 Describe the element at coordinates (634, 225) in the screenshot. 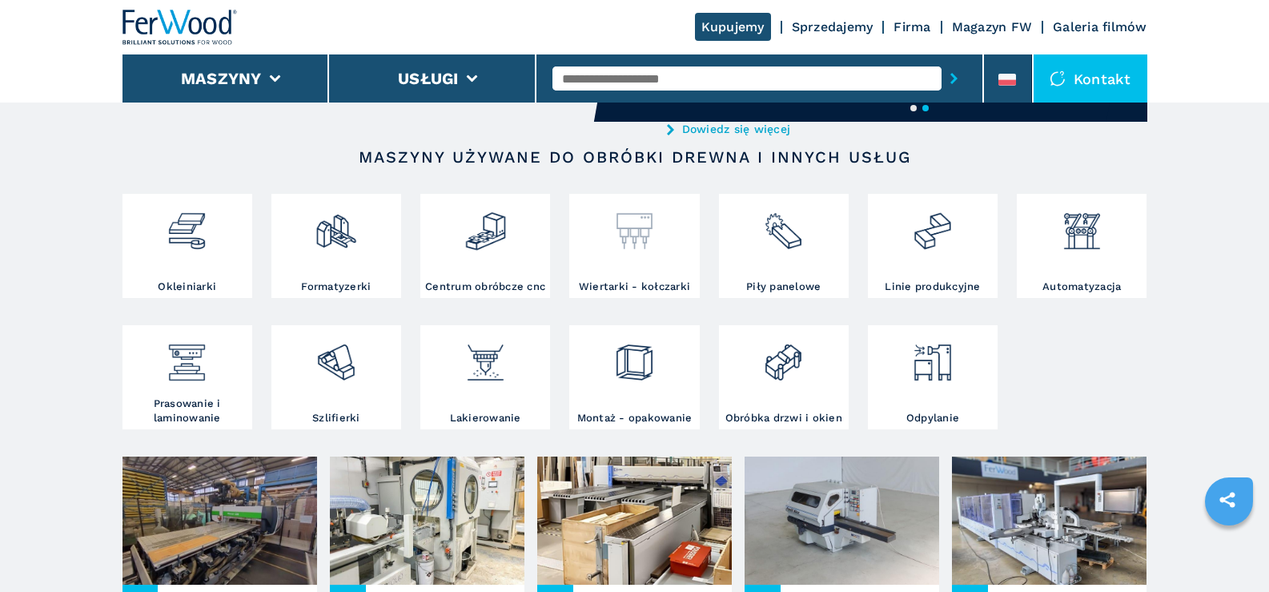

I see `img: foratrici_inseritrici_2.png` at that location.